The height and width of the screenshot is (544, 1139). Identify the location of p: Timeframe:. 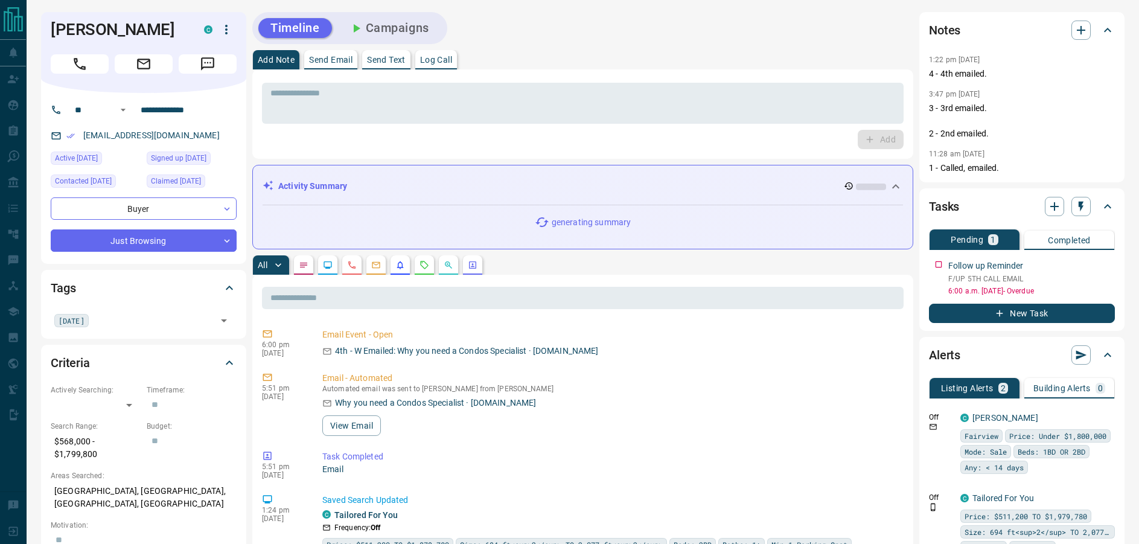
(191, 390).